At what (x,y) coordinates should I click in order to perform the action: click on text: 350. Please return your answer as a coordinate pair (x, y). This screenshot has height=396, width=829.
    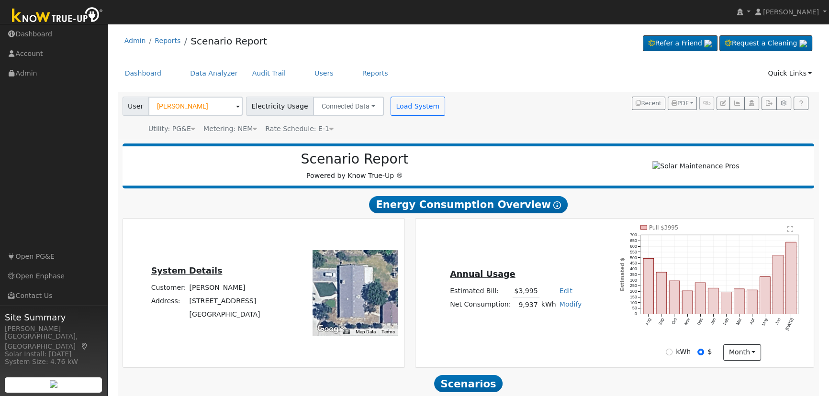
    Looking at the image, I should click on (633, 275).